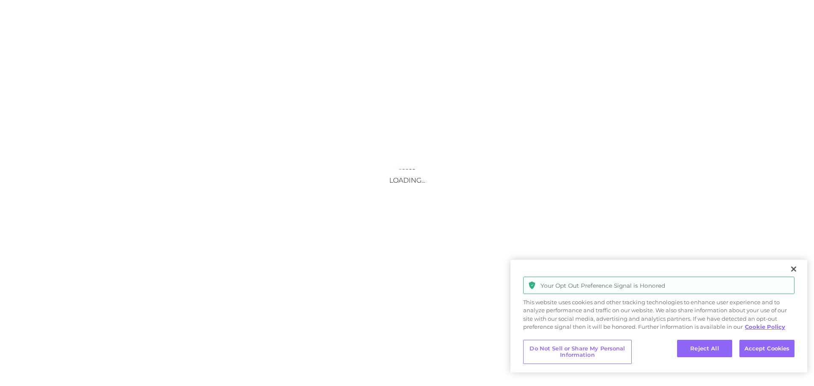  Describe the element at coordinates (659, 317) in the screenshot. I see `div: This website uses cookies and other tracking technologies to enhance user experience and to analy...` at that location.